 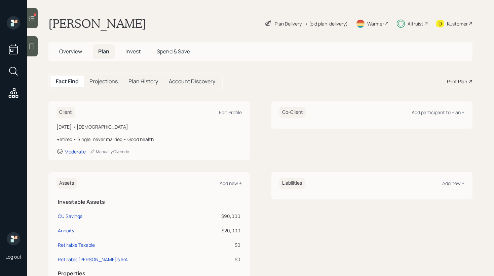 What do you see at coordinates (67, 81) in the screenshot?
I see `h5: Fact Find` at bounding box center [67, 81].